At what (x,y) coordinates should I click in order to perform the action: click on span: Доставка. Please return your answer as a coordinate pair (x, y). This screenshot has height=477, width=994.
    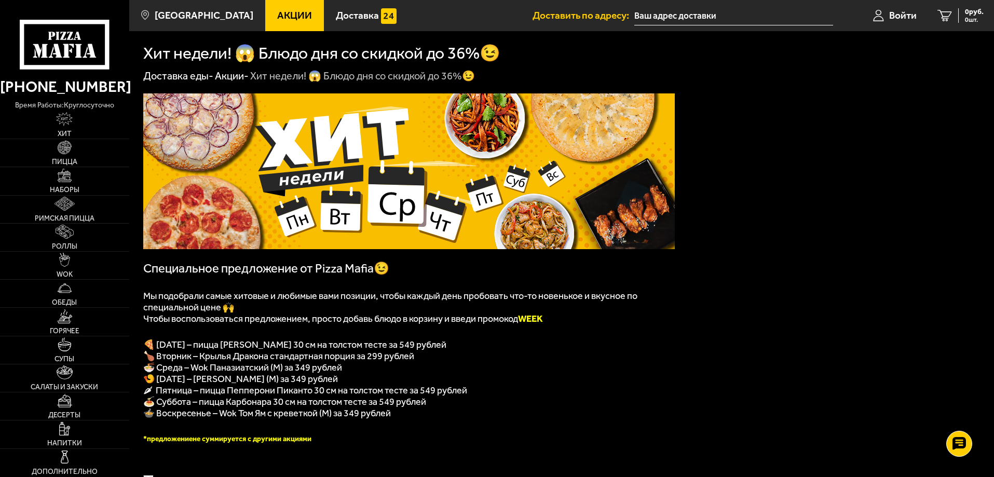
    Looking at the image, I should click on (357, 15).